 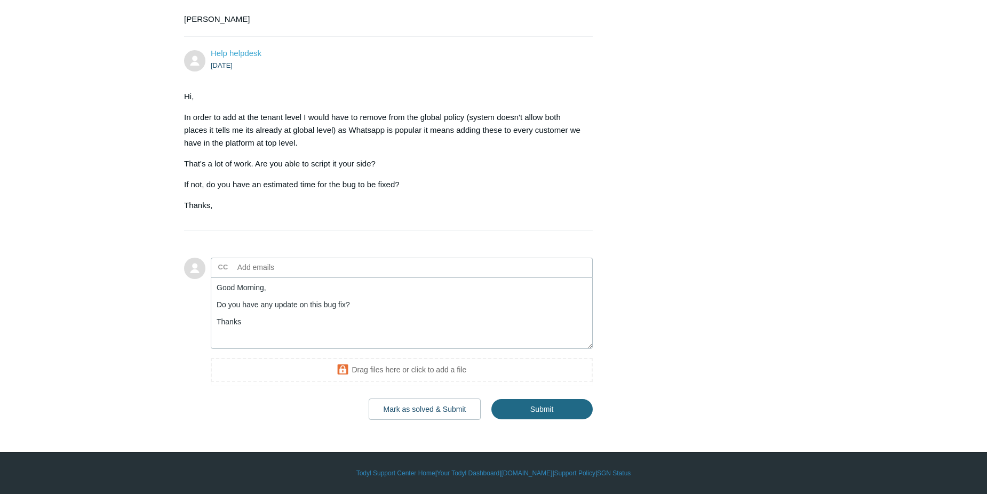 What do you see at coordinates (221, 65) in the screenshot?
I see `time: 10/11/2025, 07:48` at bounding box center [221, 65].